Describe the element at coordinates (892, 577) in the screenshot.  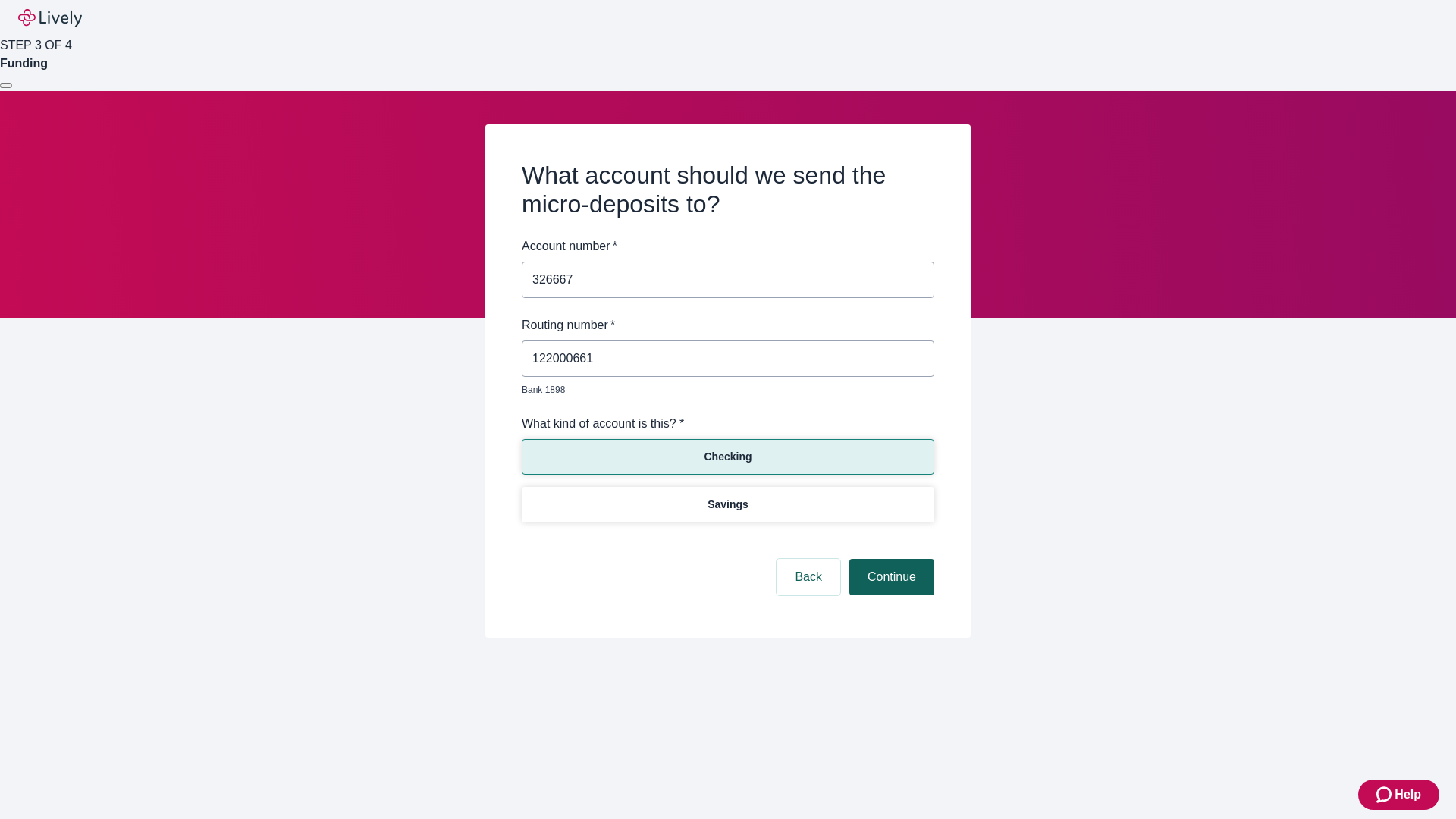
I see `button: Continue` at that location.